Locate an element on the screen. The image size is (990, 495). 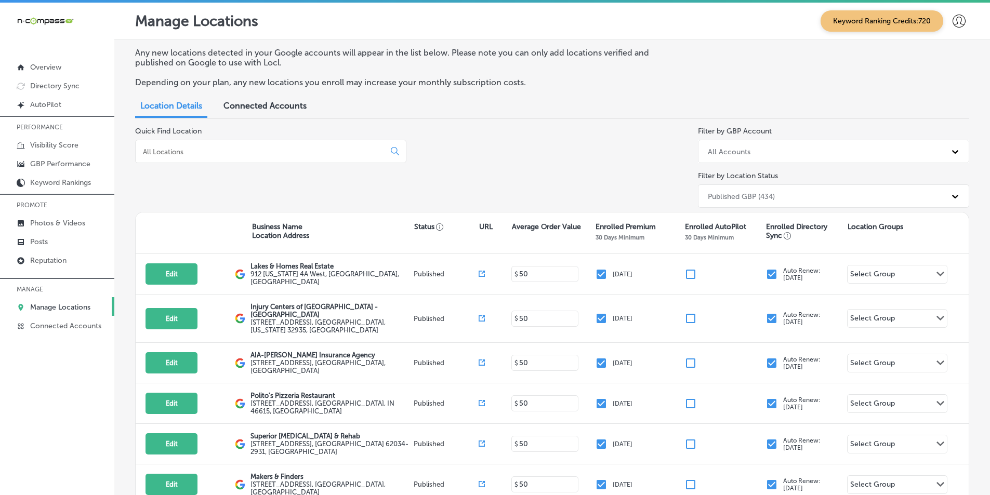
p: Polito's Pizzeria Restaurant is located at coordinates (330, 395).